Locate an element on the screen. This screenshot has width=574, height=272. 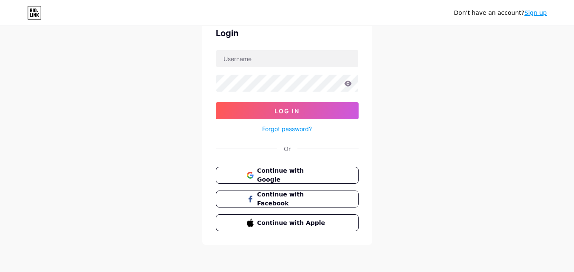
a: Continue with Apple is located at coordinates (287, 223).